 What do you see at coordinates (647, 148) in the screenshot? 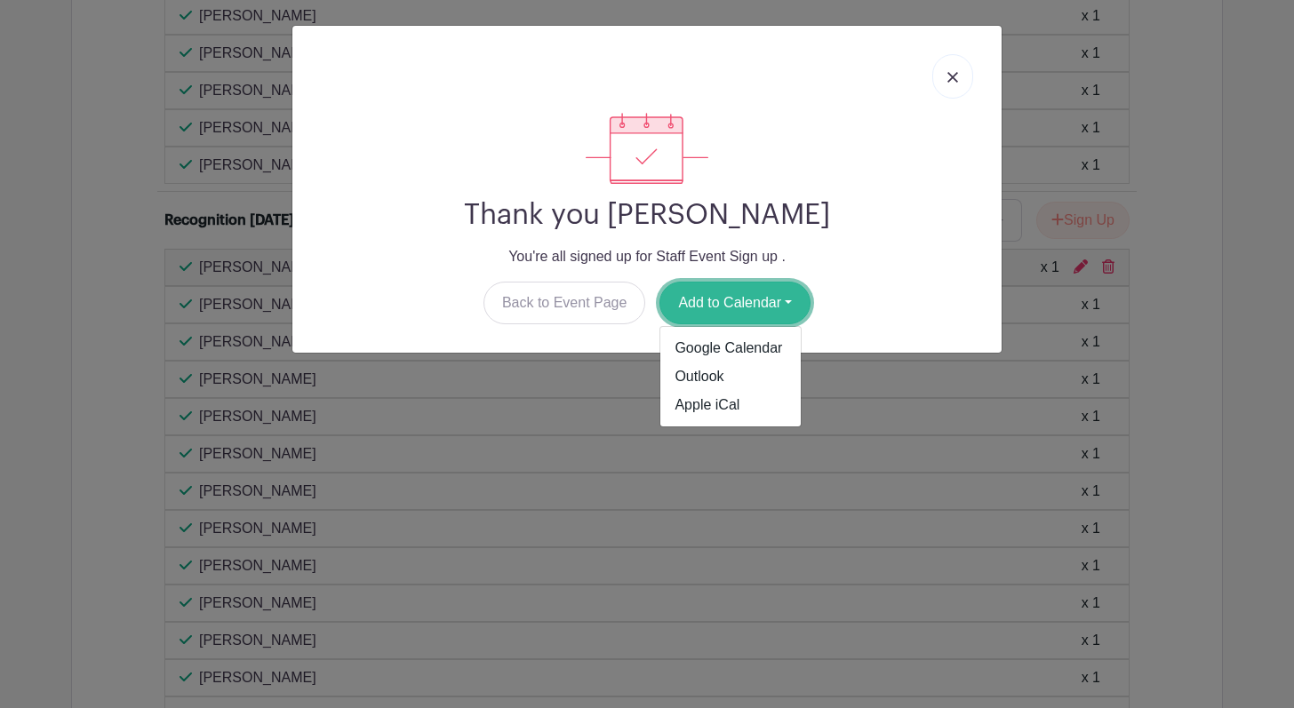
I see `img: signup_complete-c468d5dda3e2740ee63a24cb0ba0d3ce5d8a4ecd24259e683200fb1569d990c8.svg` at bounding box center [647, 148].